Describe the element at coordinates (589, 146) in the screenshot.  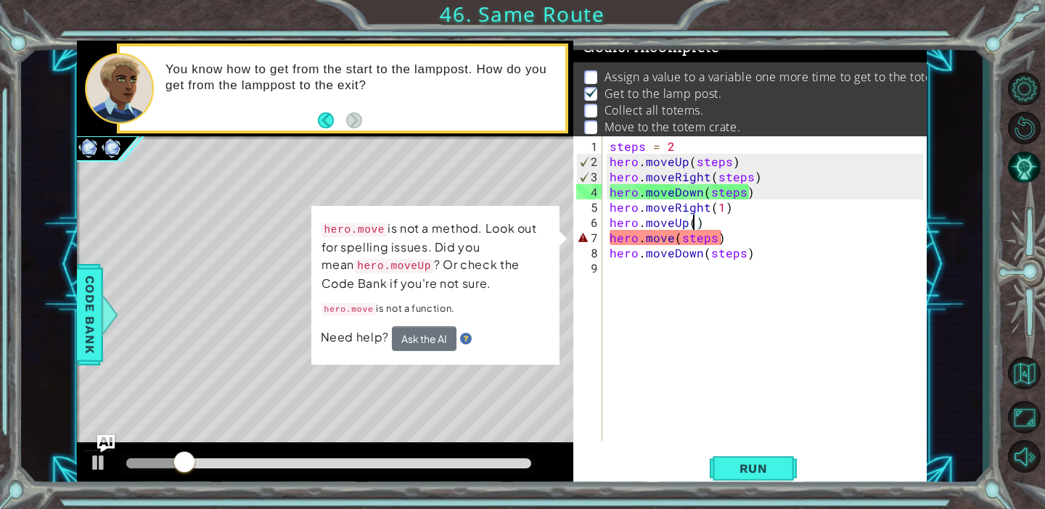
I see `div: 1` at that location.